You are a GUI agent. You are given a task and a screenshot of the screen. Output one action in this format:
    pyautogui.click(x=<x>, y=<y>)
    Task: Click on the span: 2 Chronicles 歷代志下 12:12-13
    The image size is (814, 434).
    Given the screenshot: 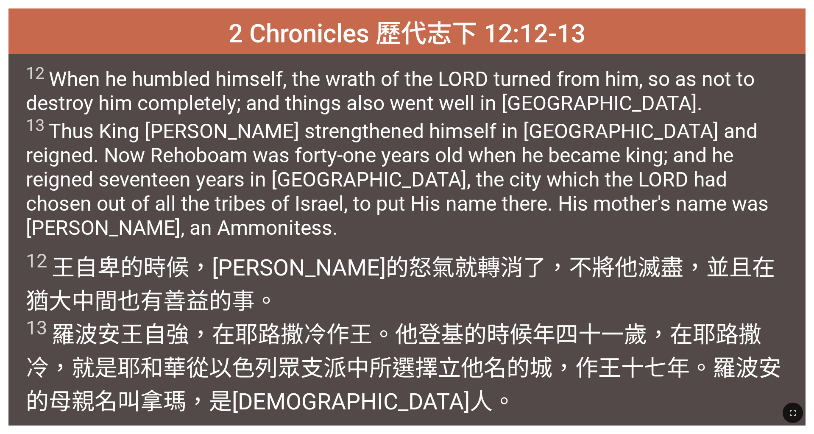 What is the action you would take?
    pyautogui.click(x=407, y=31)
    